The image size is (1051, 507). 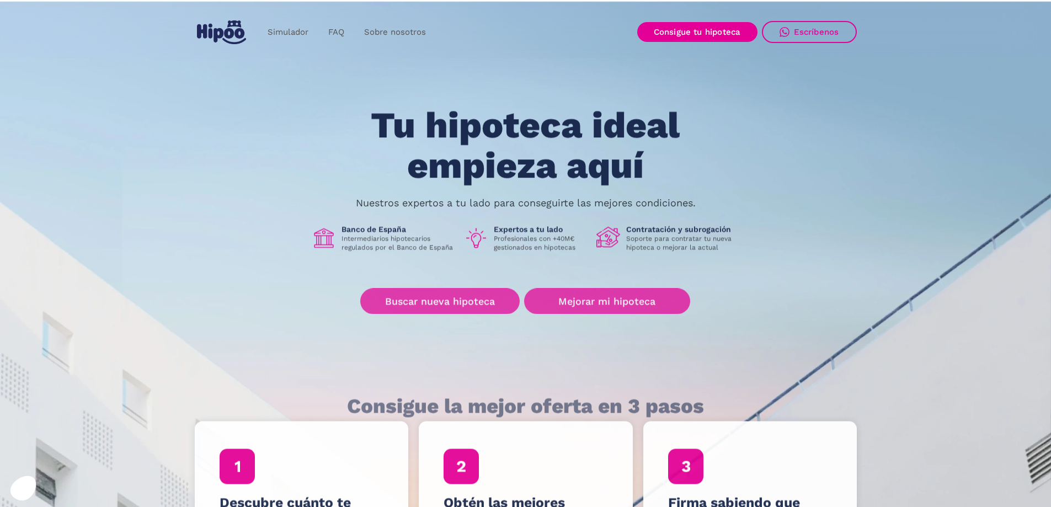 I want to click on h1: Tu hipoteca ideal empieza aquí, so click(x=525, y=146).